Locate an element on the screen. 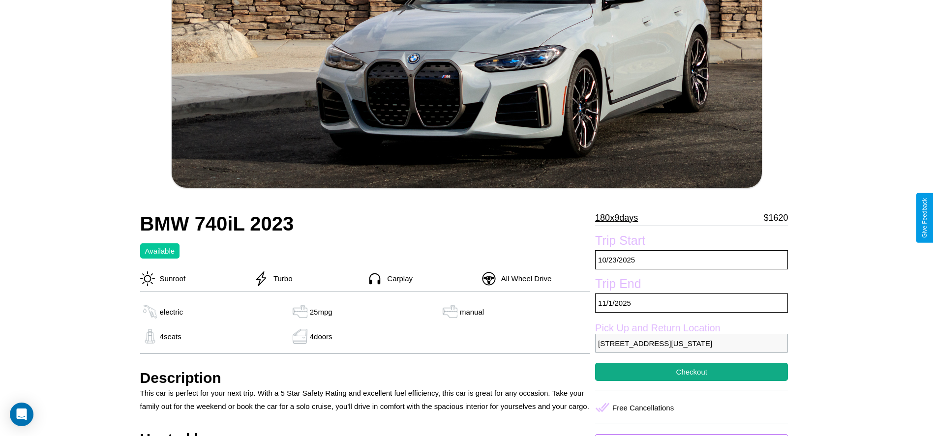 Image resolution: width=933 pixels, height=436 pixels. p: All Wheel Drive is located at coordinates (524, 278).